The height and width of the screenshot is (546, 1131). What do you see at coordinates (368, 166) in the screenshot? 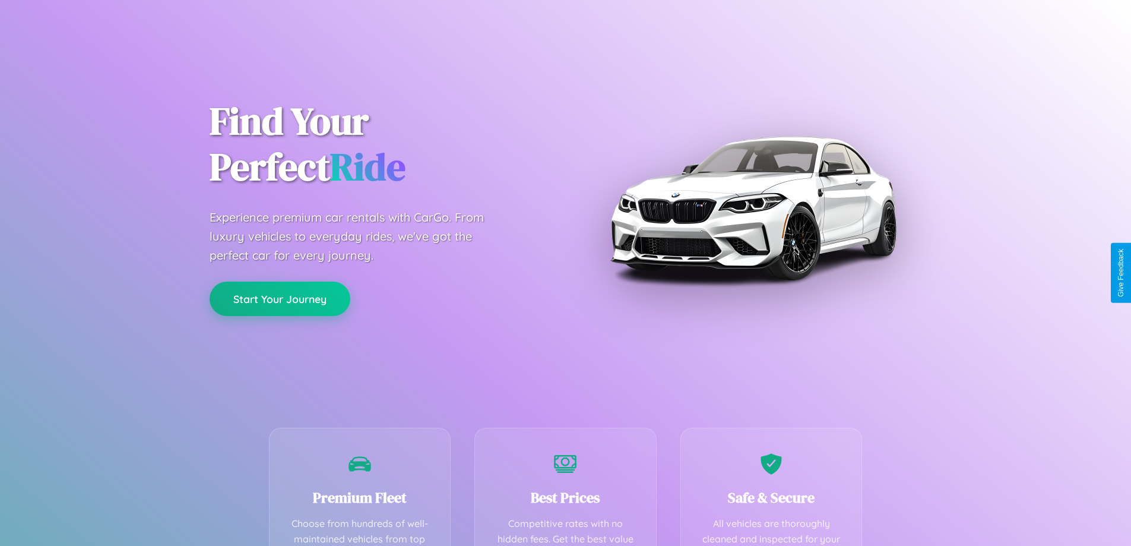
I see `span: Ride` at bounding box center [368, 166].